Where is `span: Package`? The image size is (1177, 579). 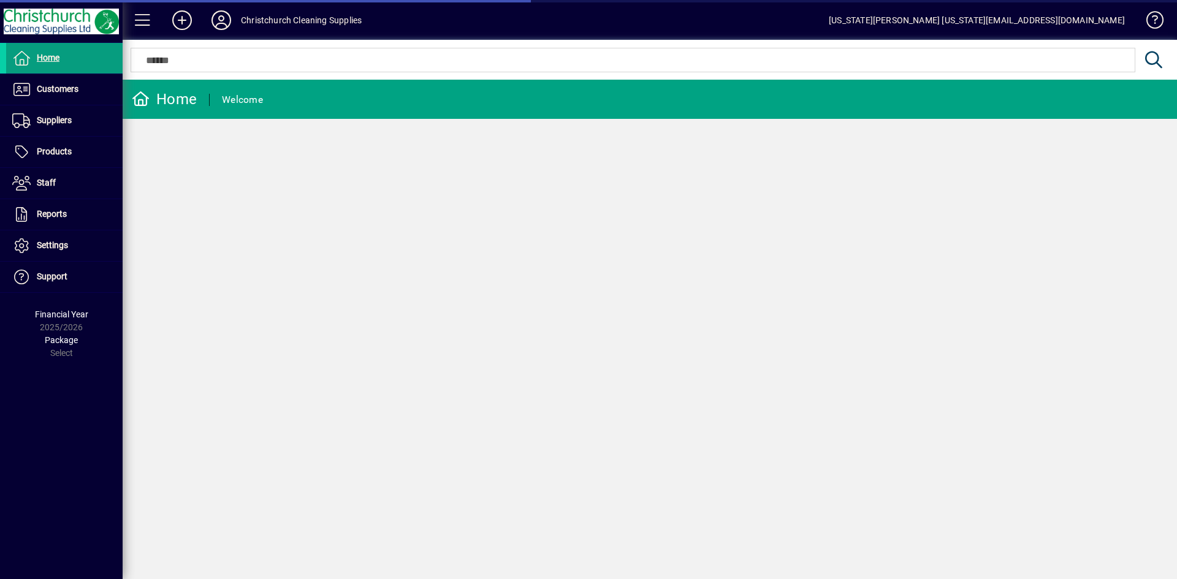
span: Package is located at coordinates (61, 340).